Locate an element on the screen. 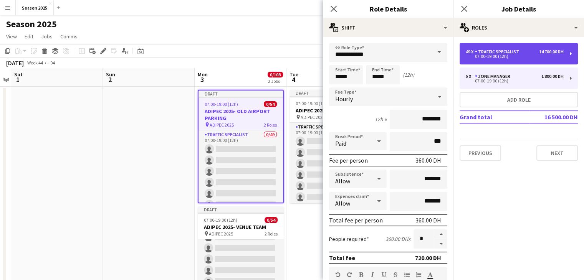 This screenshot has width=584, height=280. div: 360.00 DH x is located at coordinates (398, 239).